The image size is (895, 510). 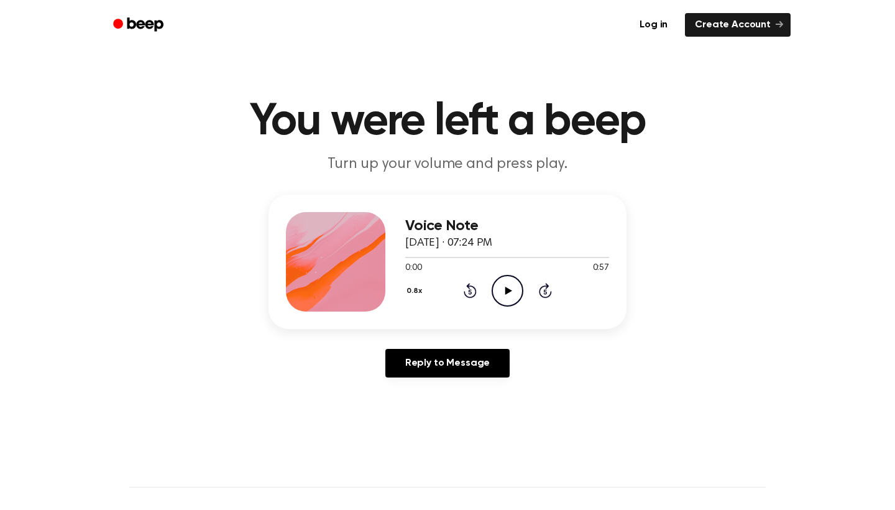 What do you see at coordinates (413, 268) in the screenshot?
I see `span: 0:00` at bounding box center [413, 268].